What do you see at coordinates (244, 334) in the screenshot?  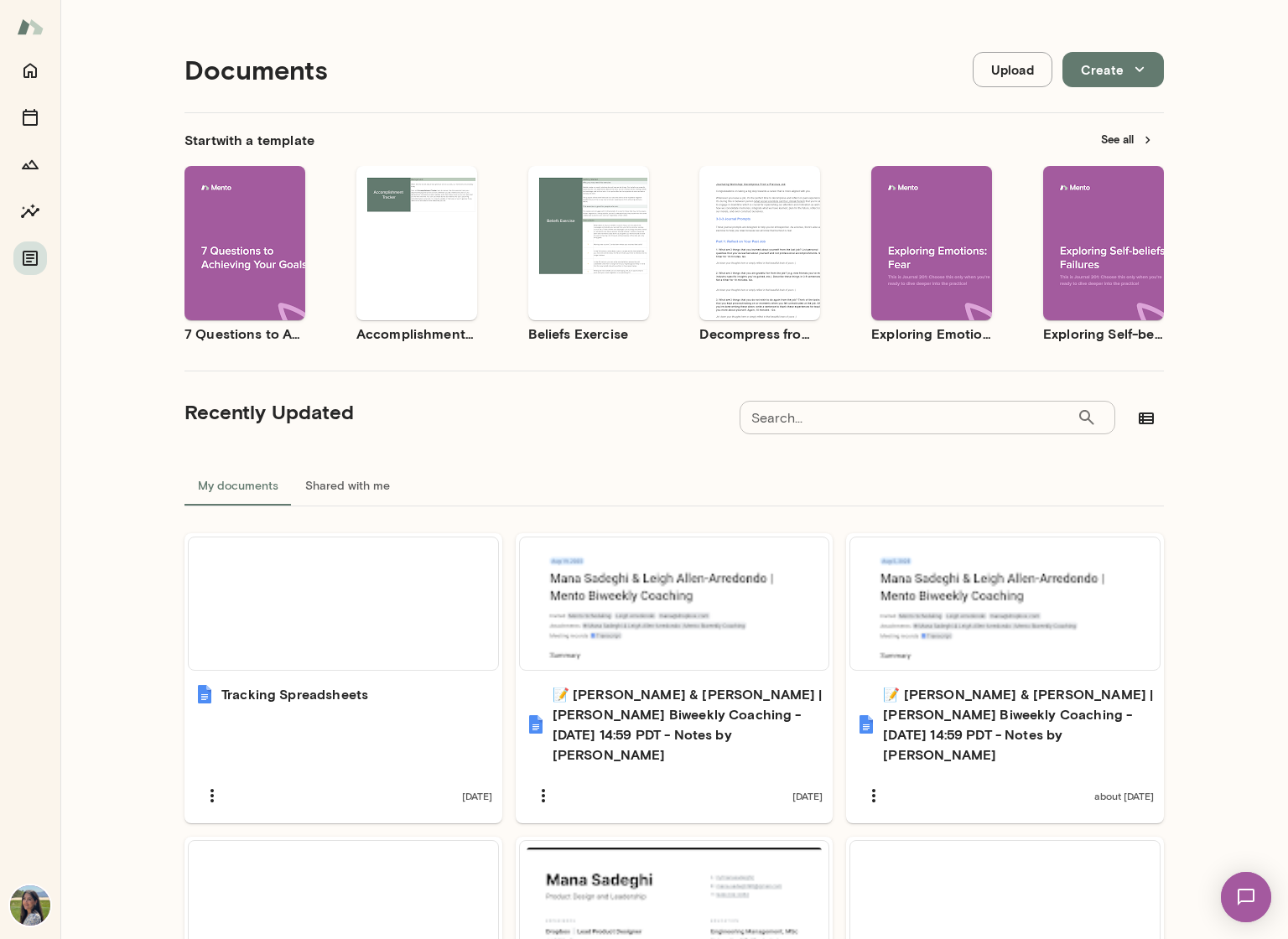 I see `h6: 7 Questions to Achieving Your Goals` at bounding box center [244, 334].